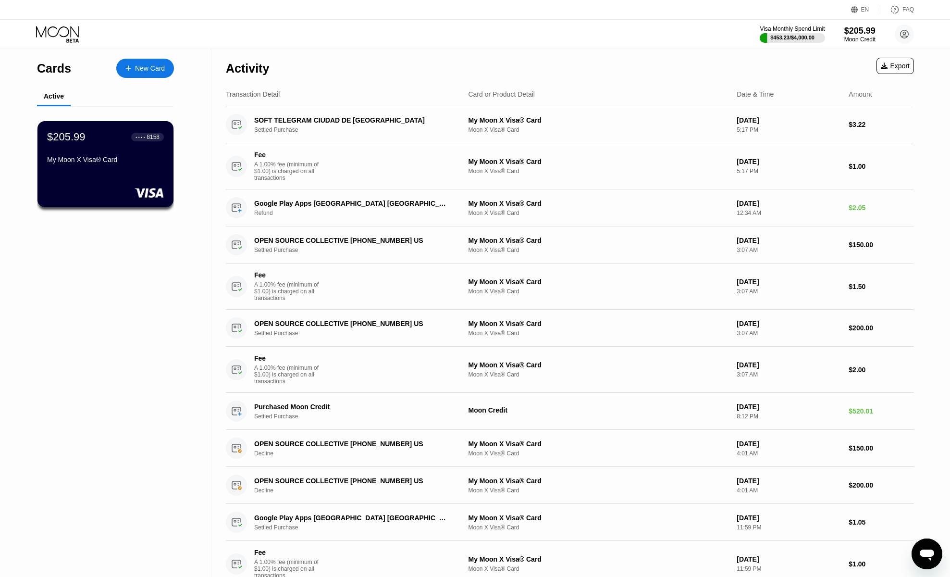  Describe the element at coordinates (54, 96) in the screenshot. I see `div: Active` at that location.